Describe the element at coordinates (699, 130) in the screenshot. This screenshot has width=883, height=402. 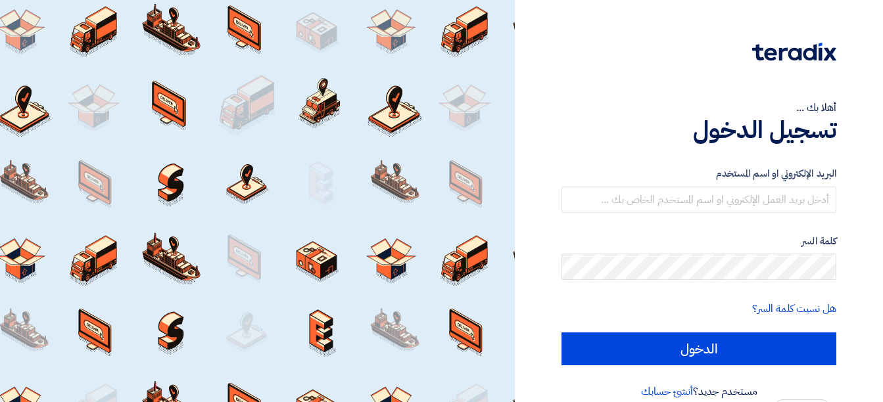
I see `h1: تسجيل الدخول` at that location.